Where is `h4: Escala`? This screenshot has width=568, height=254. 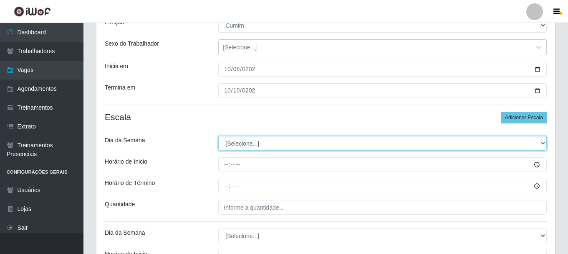 h4: Escala is located at coordinates (326, 117).